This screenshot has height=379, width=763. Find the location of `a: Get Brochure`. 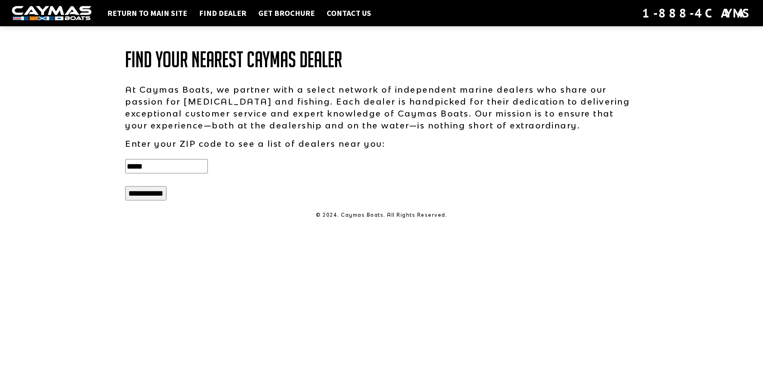

a: Get Brochure is located at coordinates (287, 13).